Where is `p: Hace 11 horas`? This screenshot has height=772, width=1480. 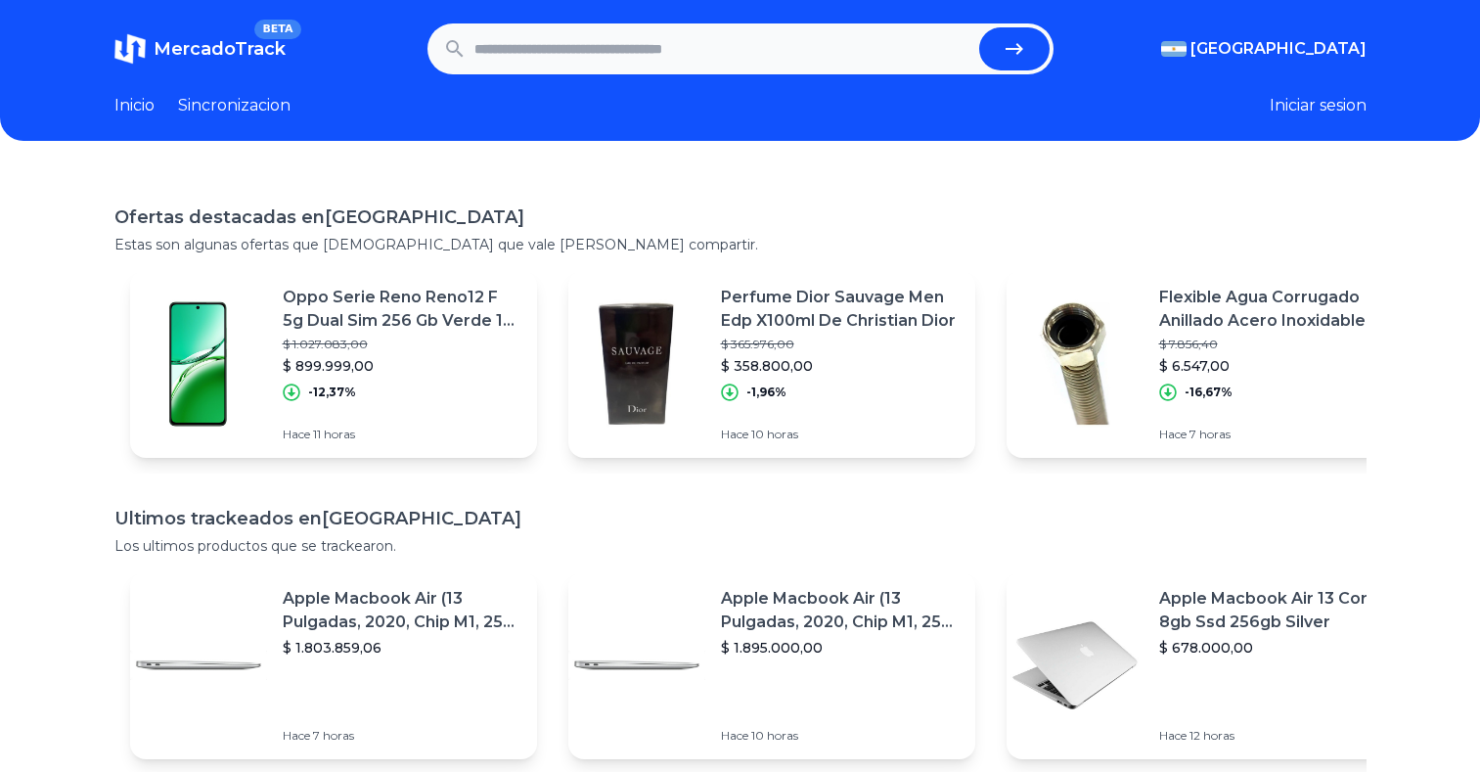 p: Hace 11 horas is located at coordinates (402, 434).